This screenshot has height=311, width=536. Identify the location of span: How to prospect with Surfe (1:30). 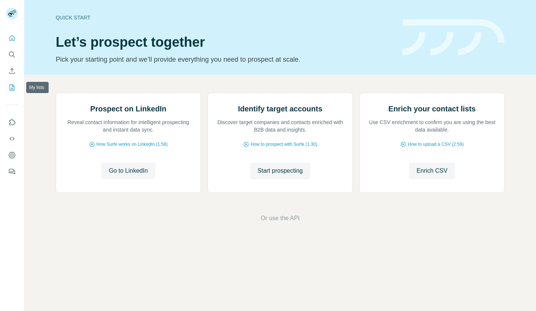
(284, 144).